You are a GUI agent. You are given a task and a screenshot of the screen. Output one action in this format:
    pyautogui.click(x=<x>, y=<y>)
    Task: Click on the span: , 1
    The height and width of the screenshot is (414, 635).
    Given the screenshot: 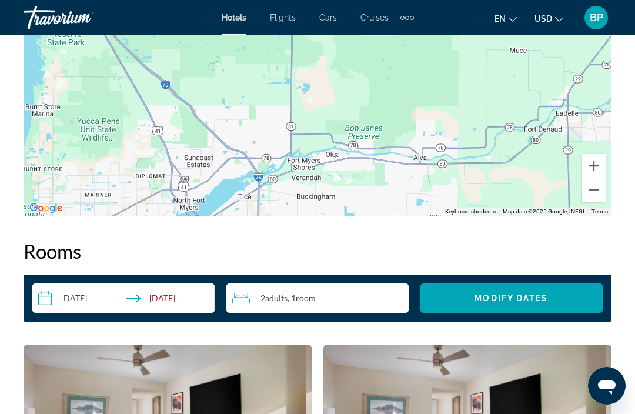 What is the action you would take?
    pyautogui.click(x=302, y=298)
    